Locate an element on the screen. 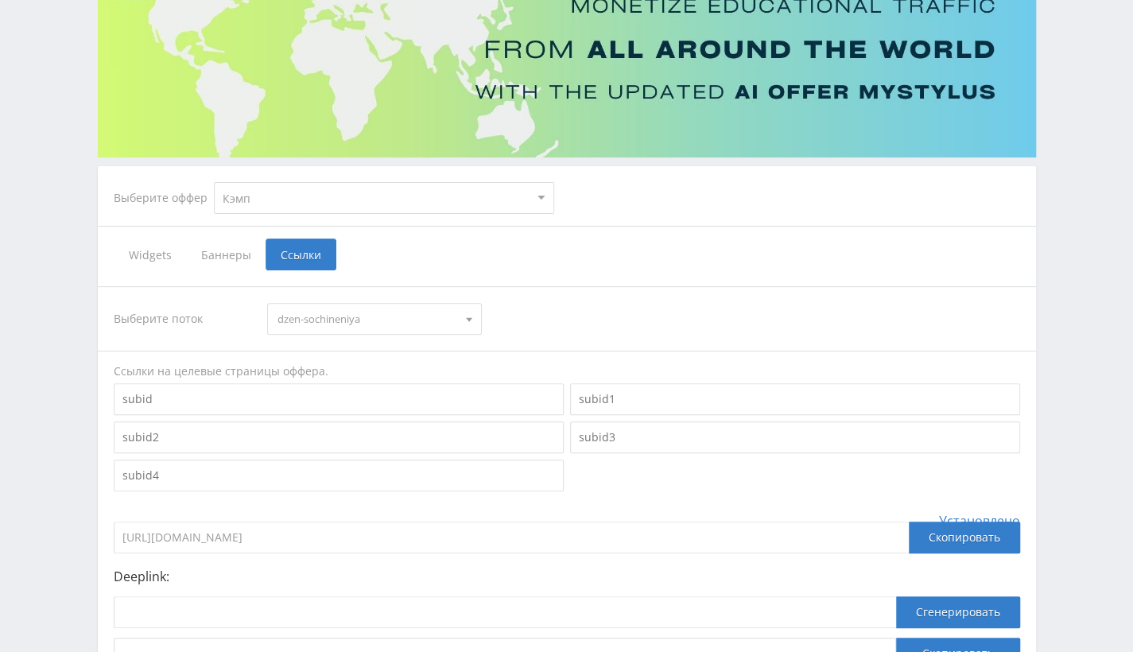 Image resolution: width=1133 pixels, height=652 pixels. div: Ссылки на целевые страницы оффера. is located at coordinates (567, 371).